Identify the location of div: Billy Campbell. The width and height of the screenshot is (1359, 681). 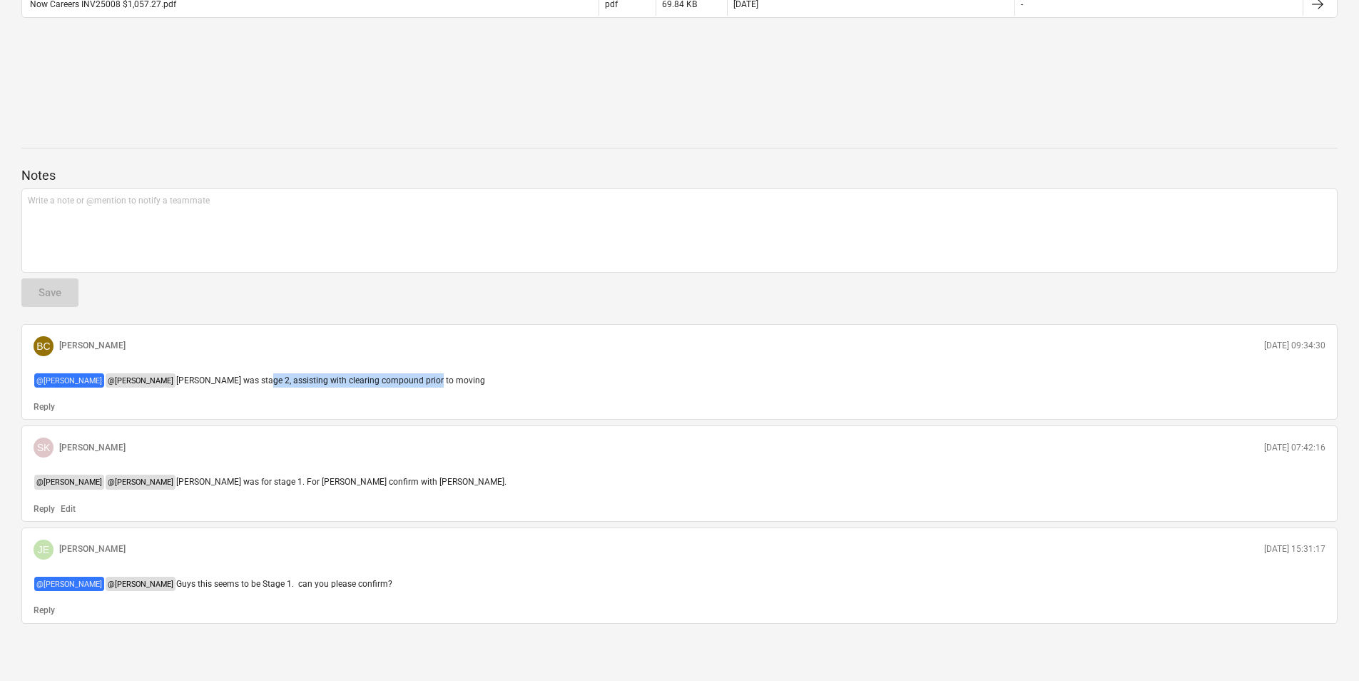
(44, 346).